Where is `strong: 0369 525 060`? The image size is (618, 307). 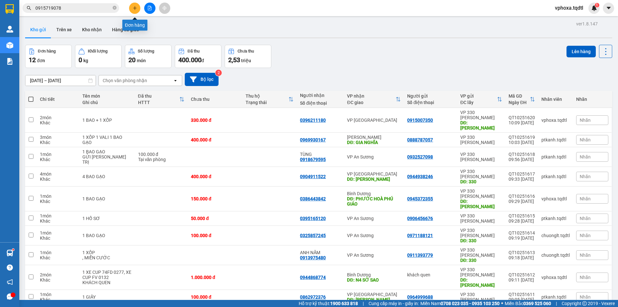
strong: 0369 525 060 is located at coordinates (538, 303).